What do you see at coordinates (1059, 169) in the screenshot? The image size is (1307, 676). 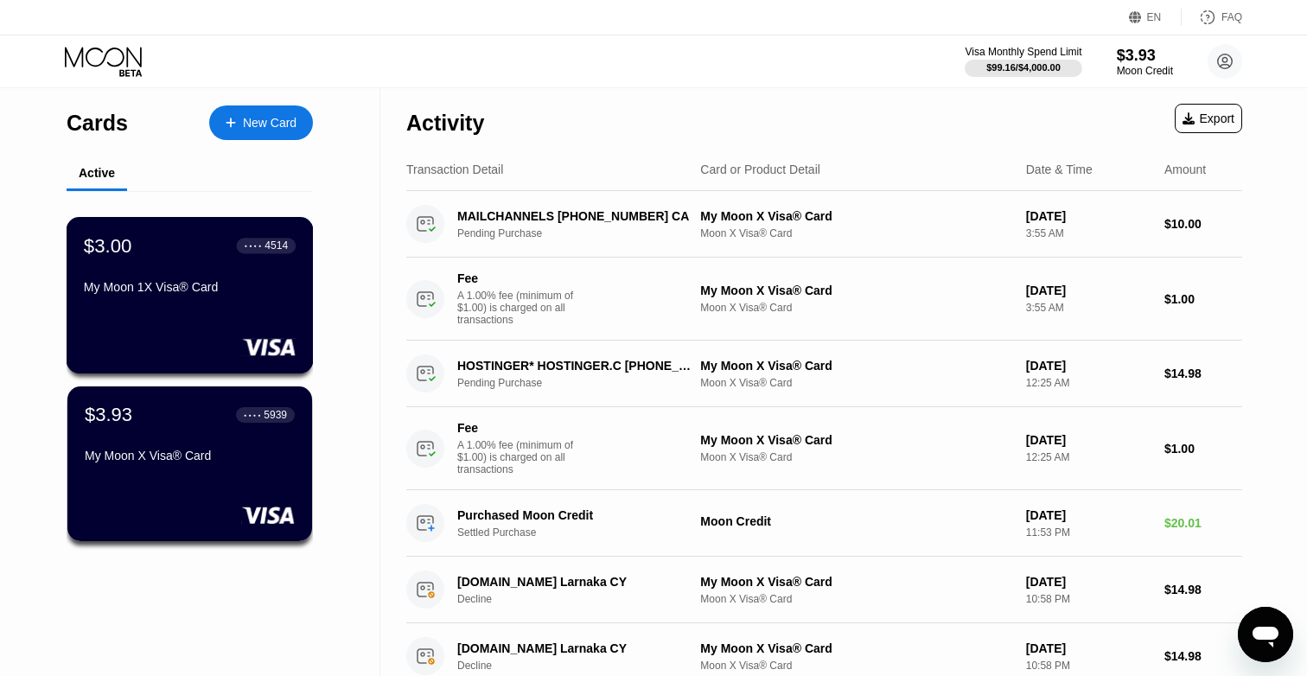 I see `div: Date & Time` at bounding box center [1059, 169].